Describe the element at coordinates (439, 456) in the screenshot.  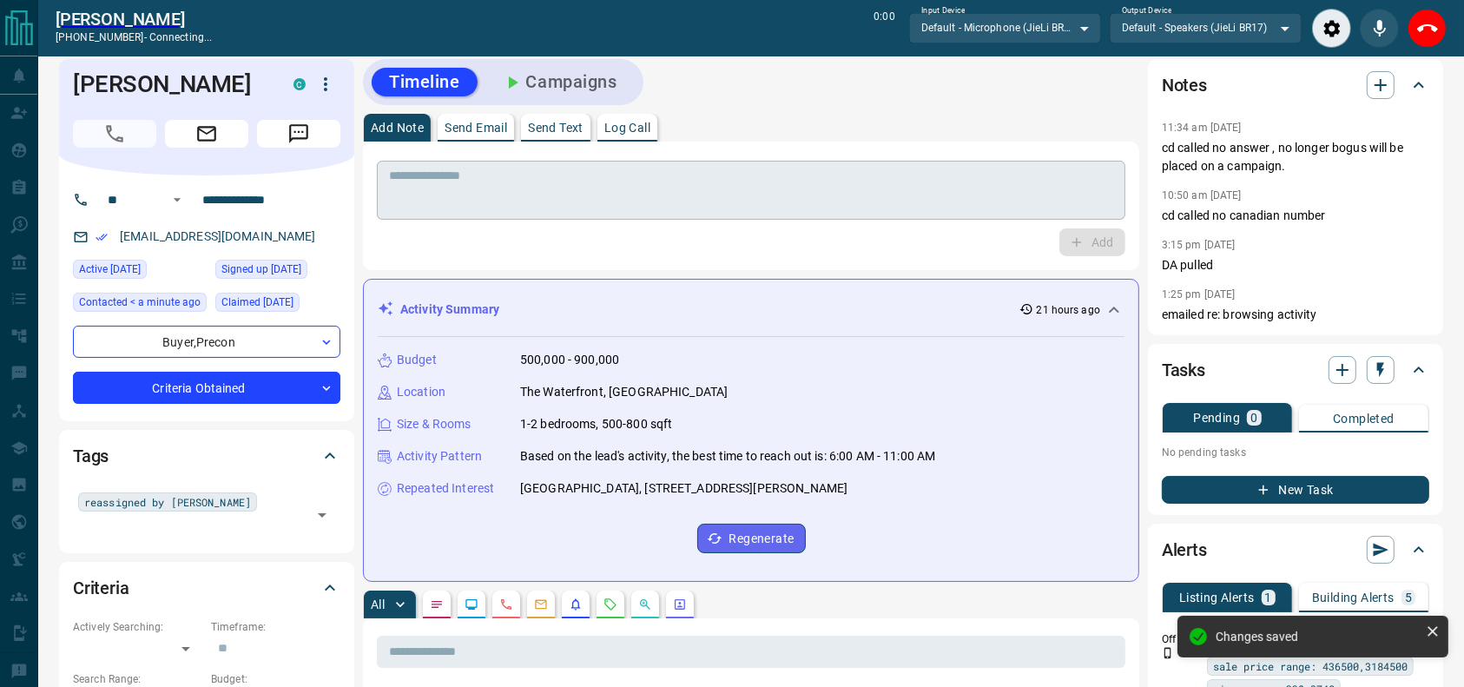
I see `p: Activity Pattern` at that location.